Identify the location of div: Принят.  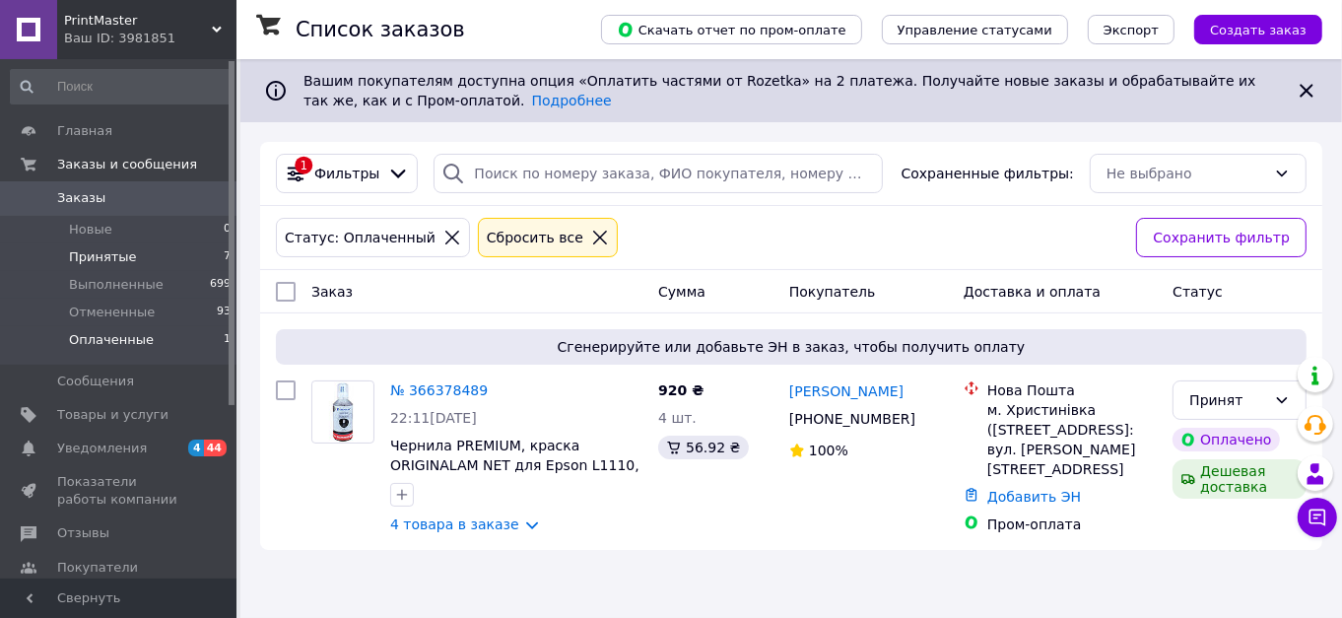
(1228, 400).